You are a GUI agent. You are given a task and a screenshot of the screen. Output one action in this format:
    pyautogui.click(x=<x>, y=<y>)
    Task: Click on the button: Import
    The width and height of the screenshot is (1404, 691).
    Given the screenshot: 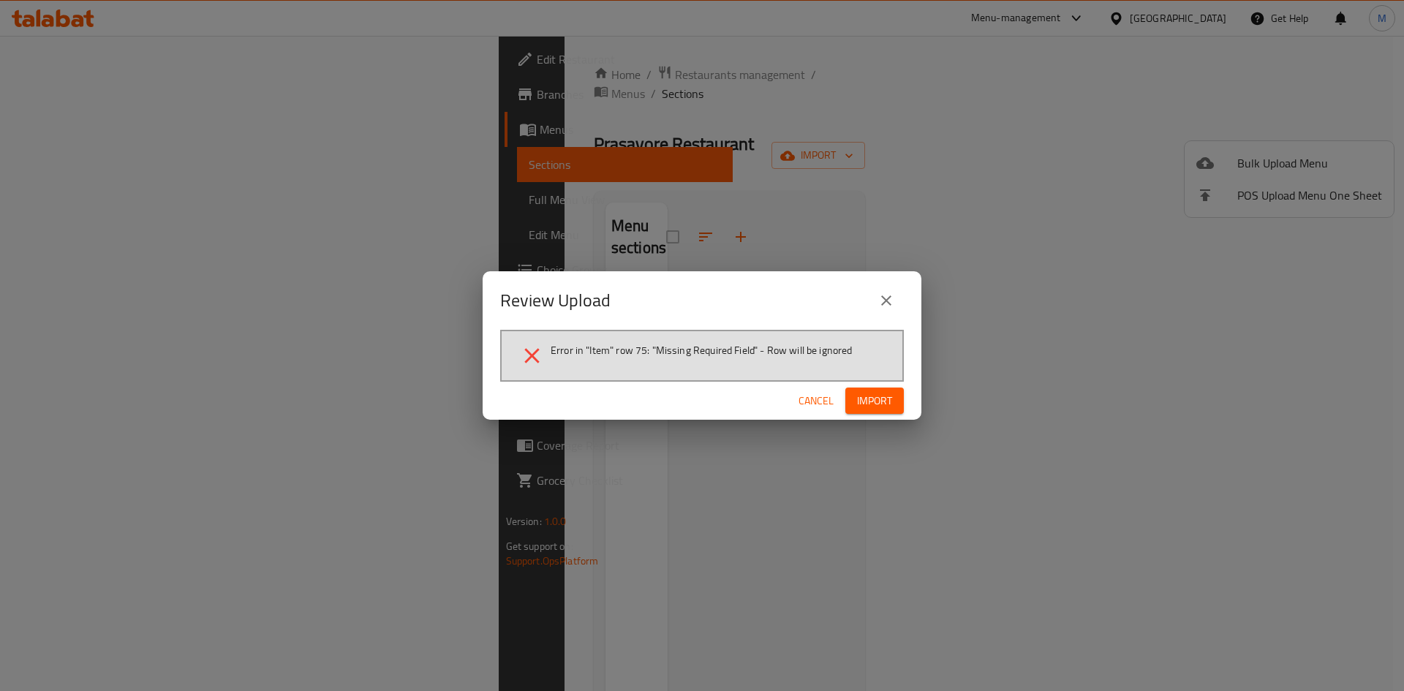 What is the action you would take?
    pyautogui.click(x=874, y=401)
    